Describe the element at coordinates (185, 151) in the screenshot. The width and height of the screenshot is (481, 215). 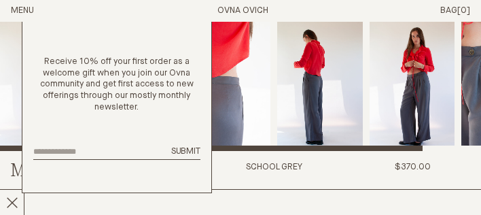
I see `span: Submit` at that location.